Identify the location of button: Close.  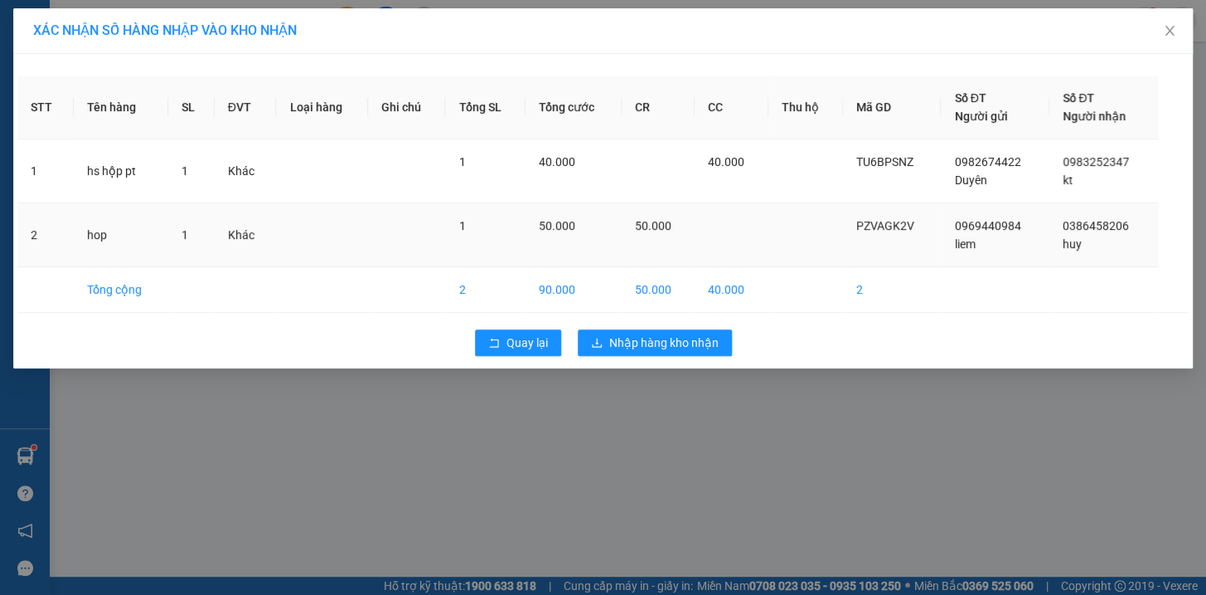
(1170, 32).